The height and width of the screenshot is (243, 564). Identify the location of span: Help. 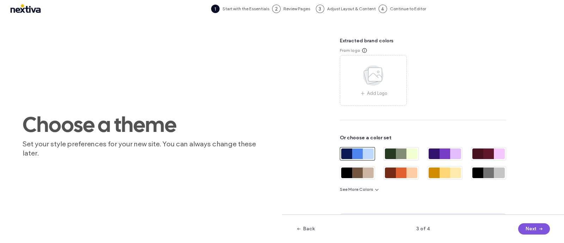
(23, 8).